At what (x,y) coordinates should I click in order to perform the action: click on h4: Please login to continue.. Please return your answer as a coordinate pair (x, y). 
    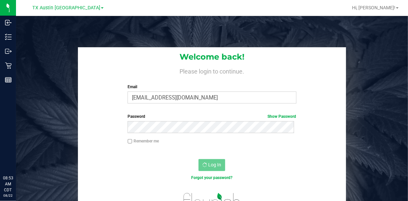
    Looking at the image, I should click on (212, 71).